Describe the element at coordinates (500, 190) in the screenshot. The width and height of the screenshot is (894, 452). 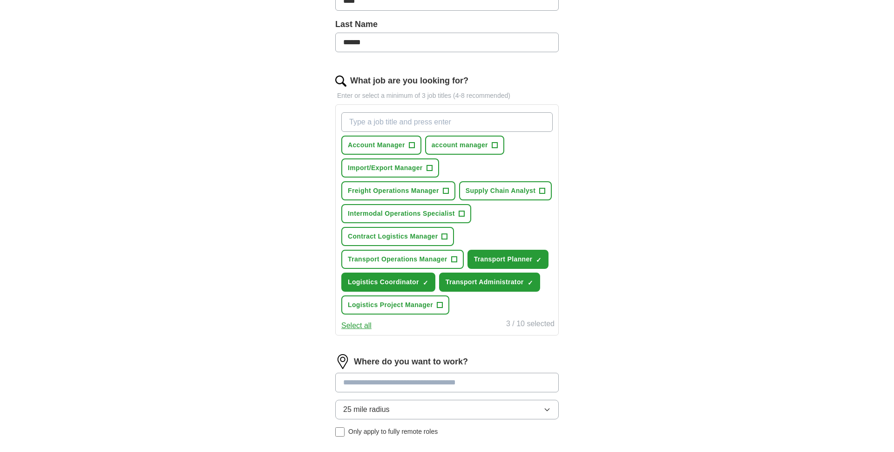
I see `span: Supply Chain Analyst` at that location.